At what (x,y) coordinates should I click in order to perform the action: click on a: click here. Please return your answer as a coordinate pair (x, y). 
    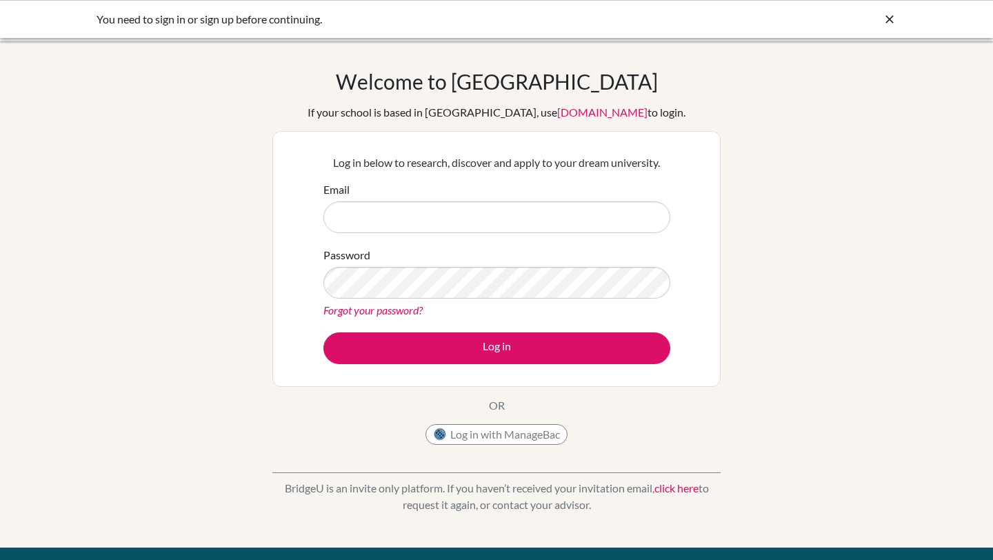
    Looking at the image, I should click on (676, 487).